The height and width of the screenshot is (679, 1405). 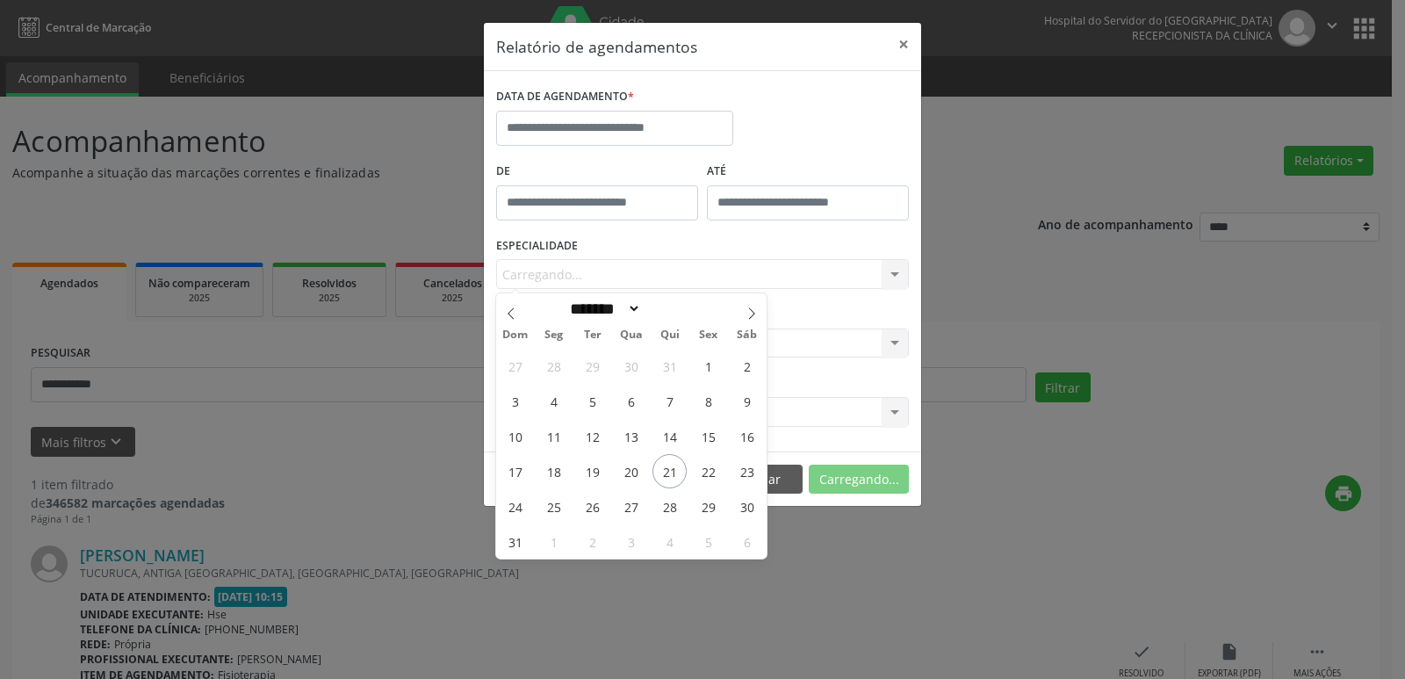 What do you see at coordinates (631, 335) in the screenshot?
I see `span: Qua` at bounding box center [631, 335].